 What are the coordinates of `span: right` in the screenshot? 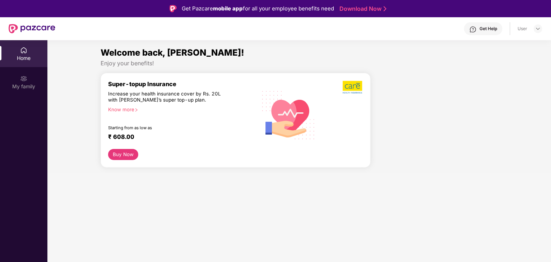 It's located at (136, 110).